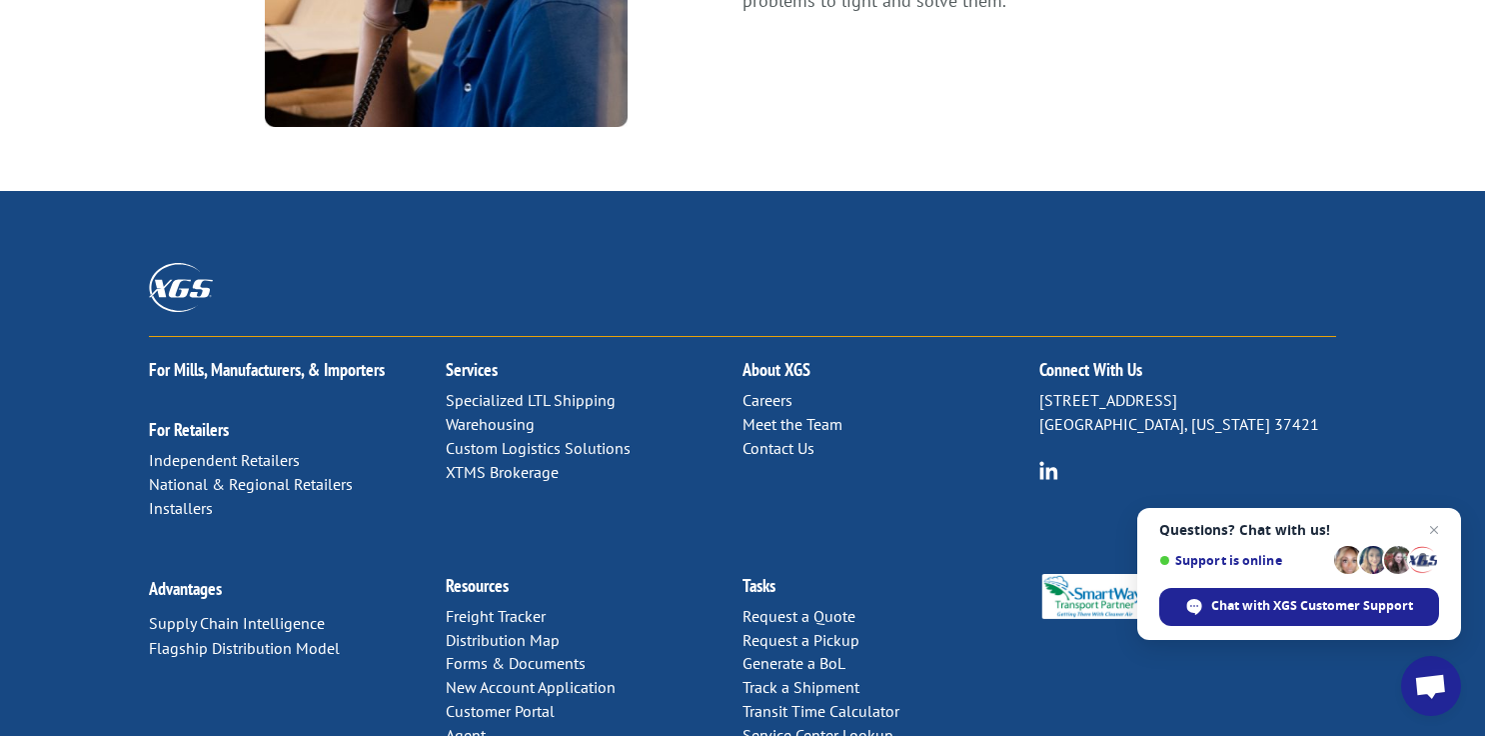  What do you see at coordinates (181, 287) in the screenshot?
I see `img: XGS_Logos_ALL_2024_All_White` at bounding box center [181, 287].